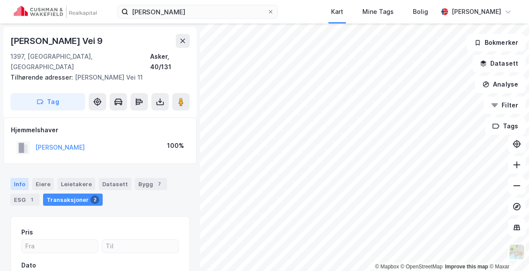 The height and width of the screenshot is (271, 529). Describe the element at coordinates (60, 246) in the screenshot. I see `input: Fra` at that location.